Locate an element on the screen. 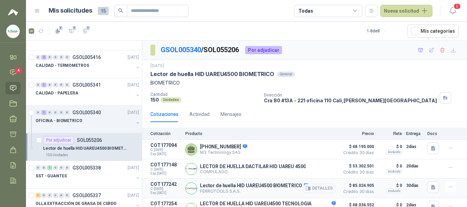 This screenshot has width=467, height=207. span: 4 is located at coordinates (18, 71).